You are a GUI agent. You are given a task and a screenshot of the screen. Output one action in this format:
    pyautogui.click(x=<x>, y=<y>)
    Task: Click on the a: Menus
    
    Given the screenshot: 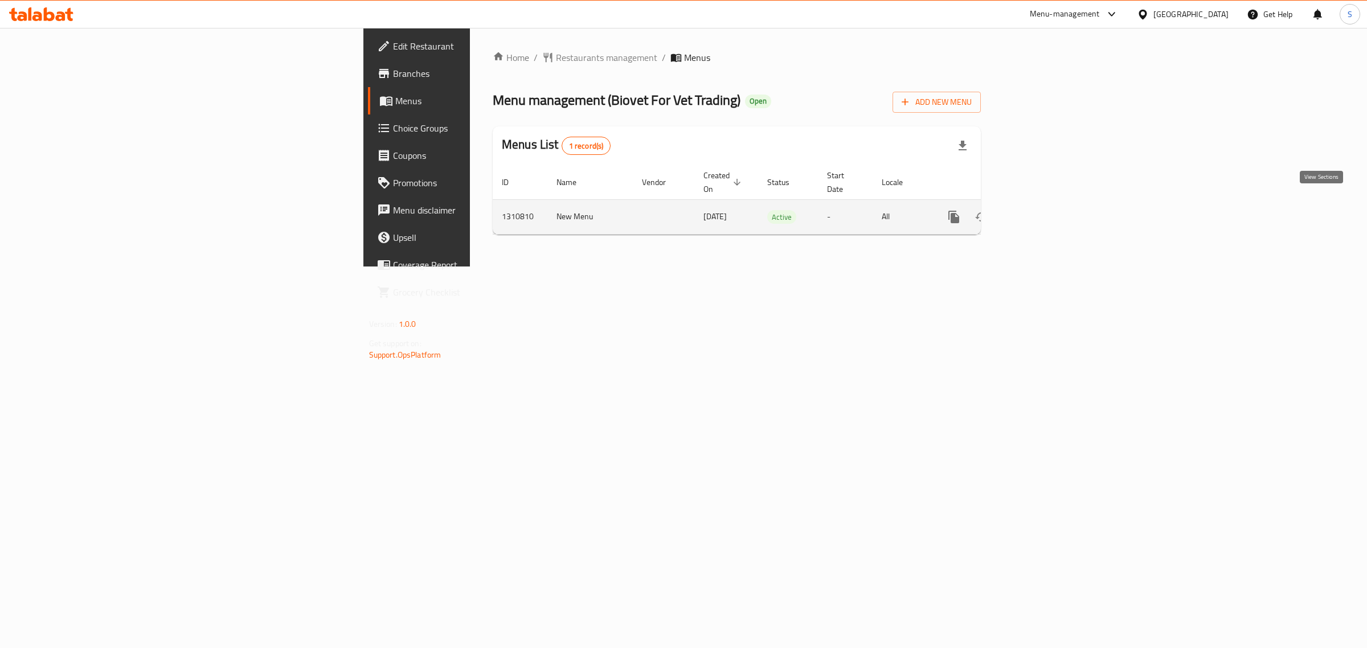 What is the action you would take?
    pyautogui.click(x=480, y=101)
    